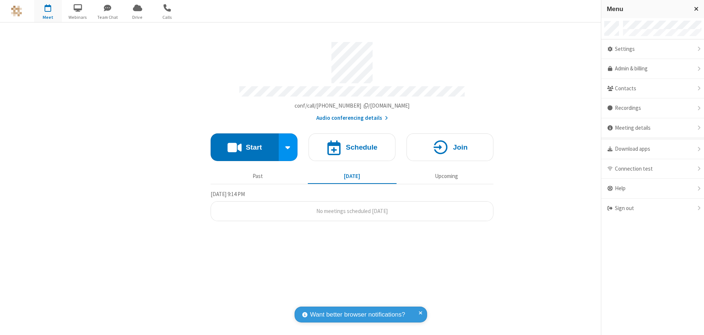 This screenshot has height=335, width=704. I want to click on div: Help, so click(652, 188).